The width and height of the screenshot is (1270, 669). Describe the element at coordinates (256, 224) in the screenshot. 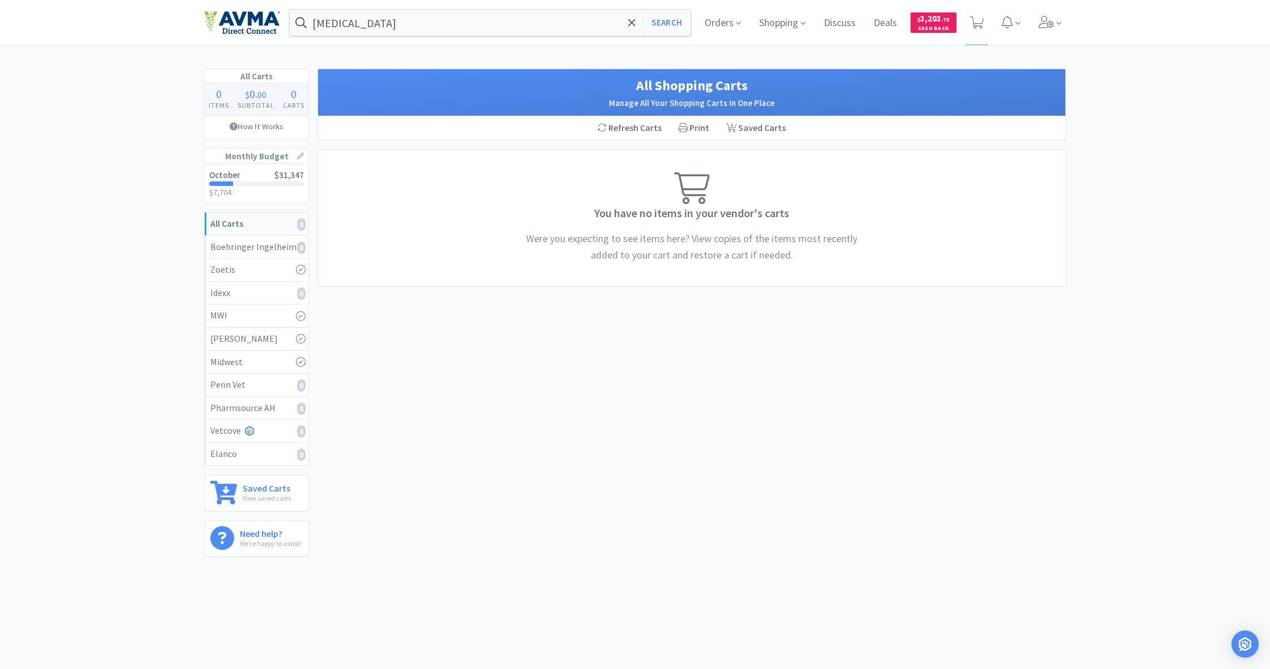

I see `a: All Carts0` at that location.